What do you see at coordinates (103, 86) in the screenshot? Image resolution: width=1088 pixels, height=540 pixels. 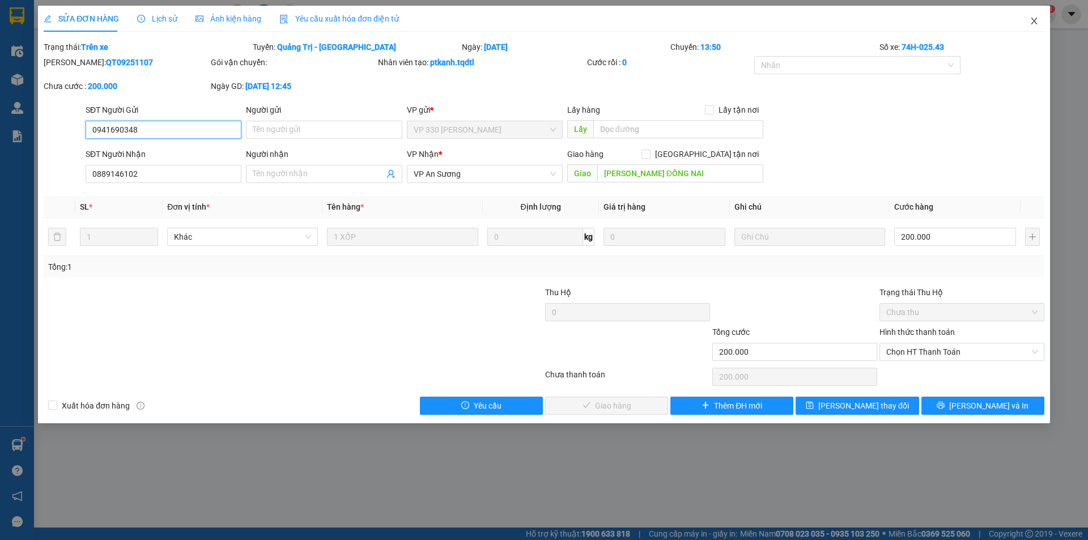 I see `b: 200.000` at bounding box center [103, 86].